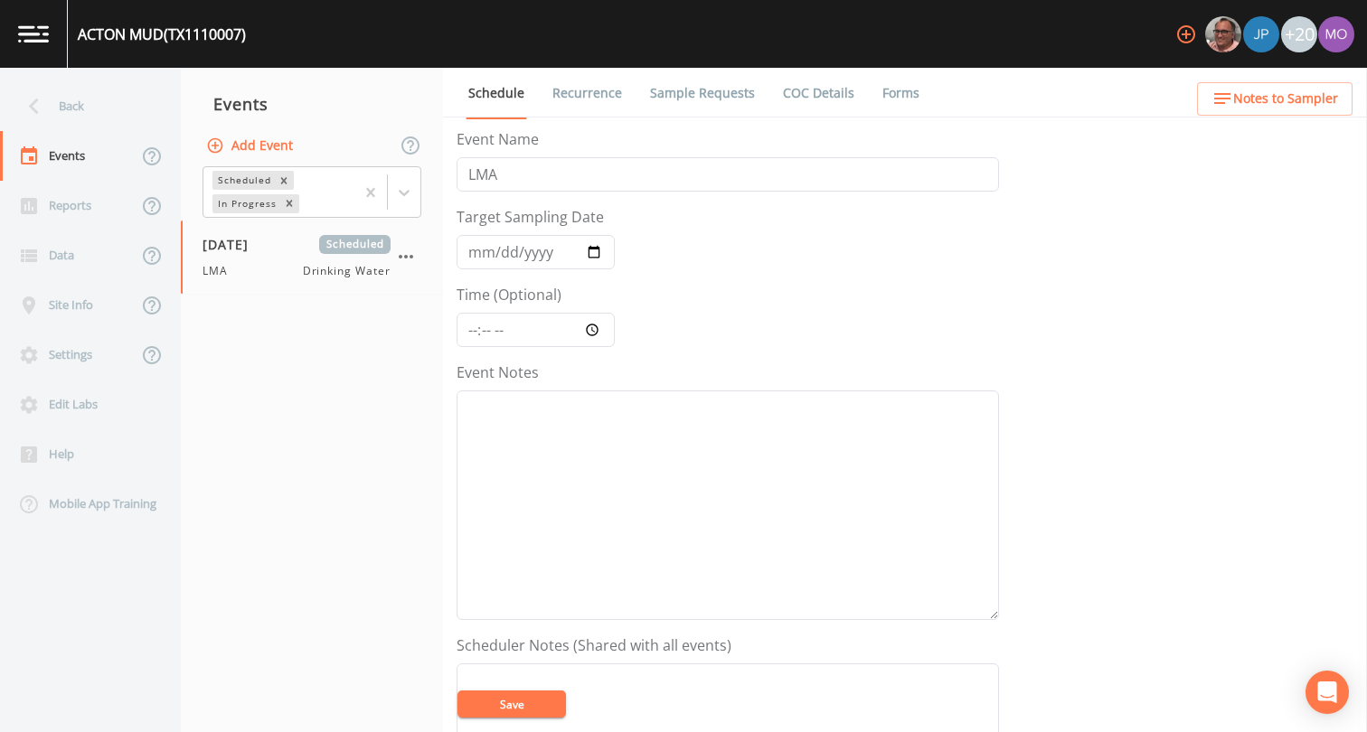  What do you see at coordinates (587, 93) in the screenshot?
I see `a: Recurrence` at bounding box center [587, 93].